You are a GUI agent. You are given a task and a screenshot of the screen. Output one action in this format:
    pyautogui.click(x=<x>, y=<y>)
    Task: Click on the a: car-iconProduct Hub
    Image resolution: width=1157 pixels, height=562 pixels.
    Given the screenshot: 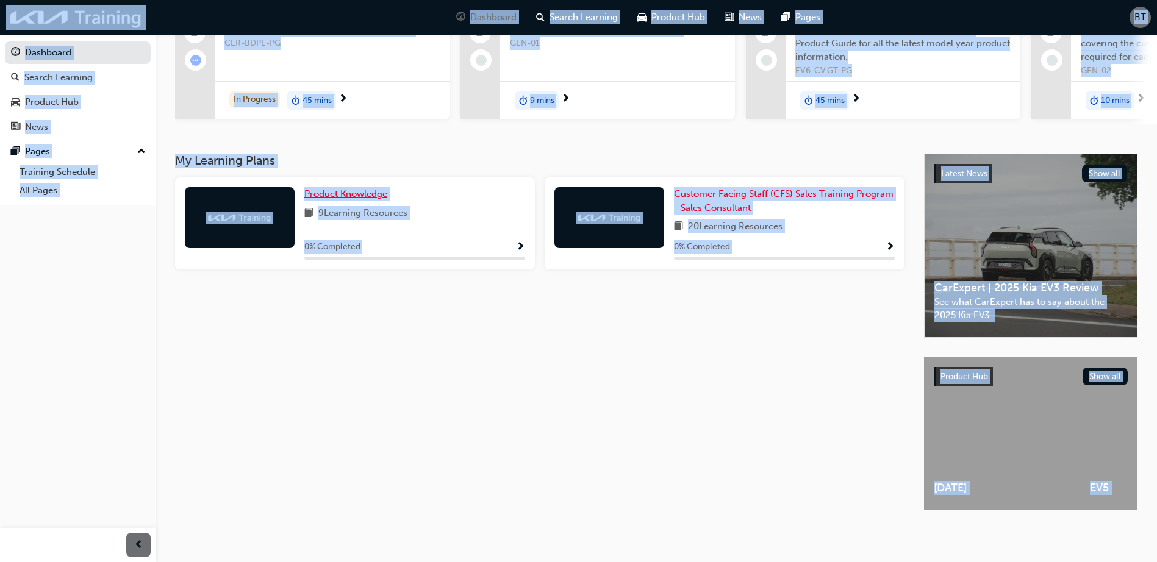 What is the action you would take?
    pyautogui.click(x=671, y=17)
    